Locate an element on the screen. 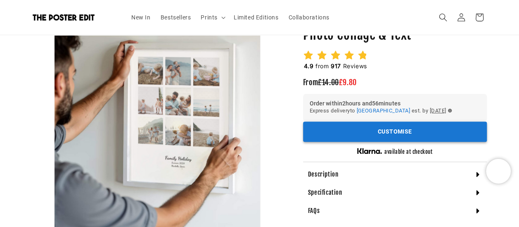 This screenshot has height=227, width=519. a: Collaborations is located at coordinates (308, 17).